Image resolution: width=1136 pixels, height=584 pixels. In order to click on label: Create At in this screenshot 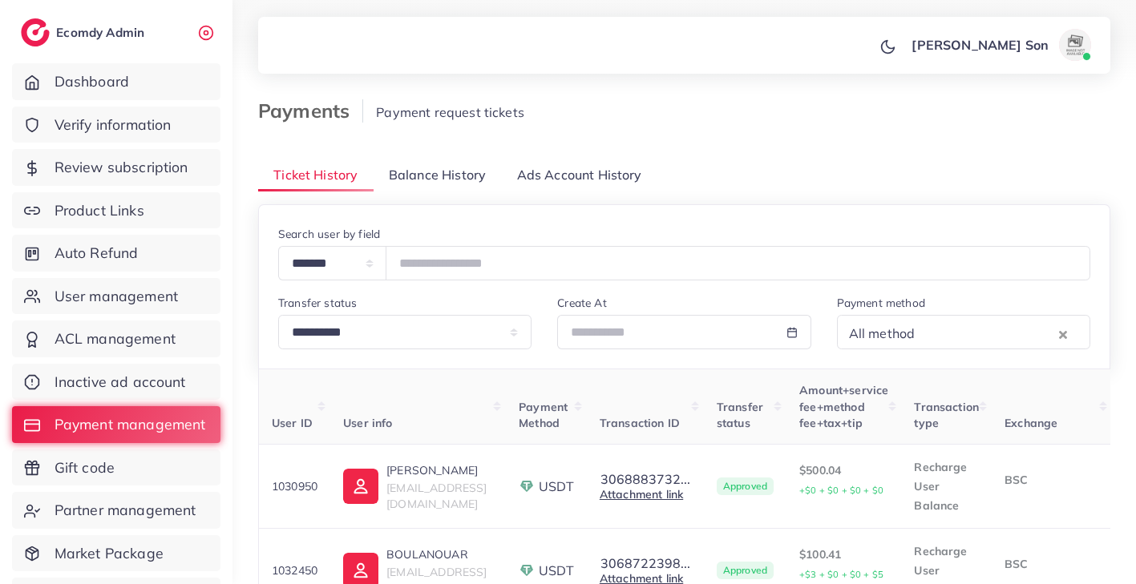, I will do `click(581, 303)`.